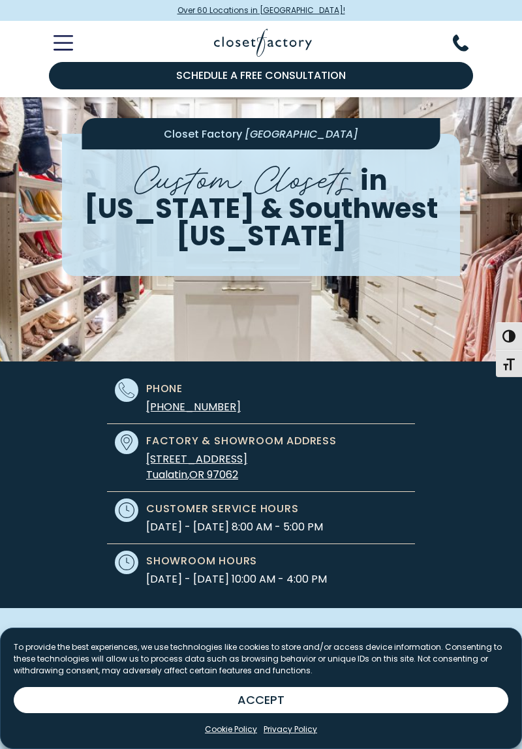 This screenshot has height=749, width=522. I want to click on a: Schedule a Free Consultation, so click(261, 76).